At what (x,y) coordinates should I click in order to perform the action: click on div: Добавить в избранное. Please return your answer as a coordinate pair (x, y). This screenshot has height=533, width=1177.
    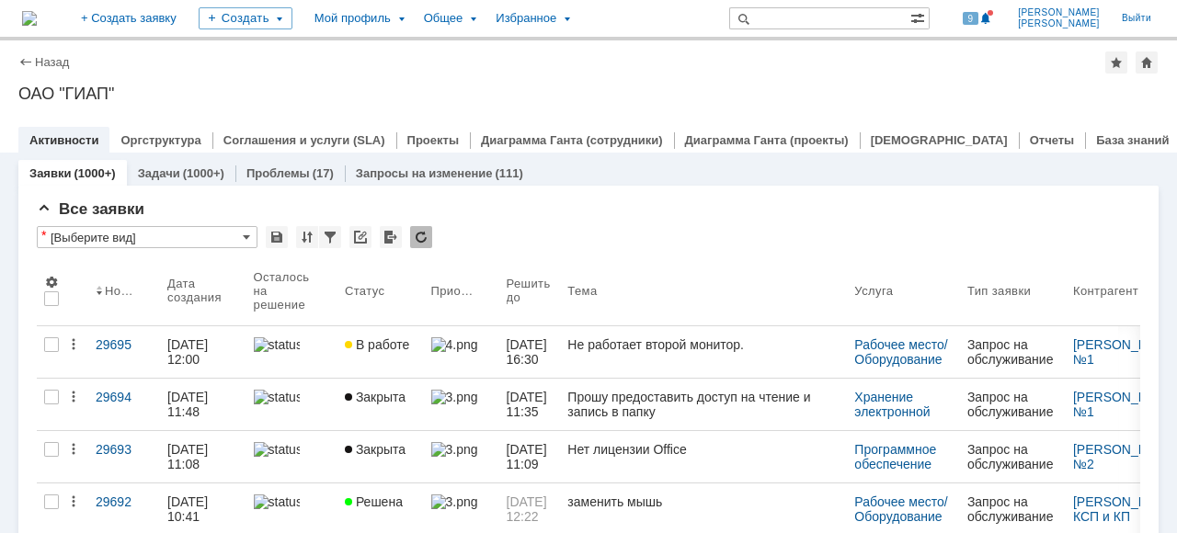
    Looking at the image, I should click on (1116, 63).